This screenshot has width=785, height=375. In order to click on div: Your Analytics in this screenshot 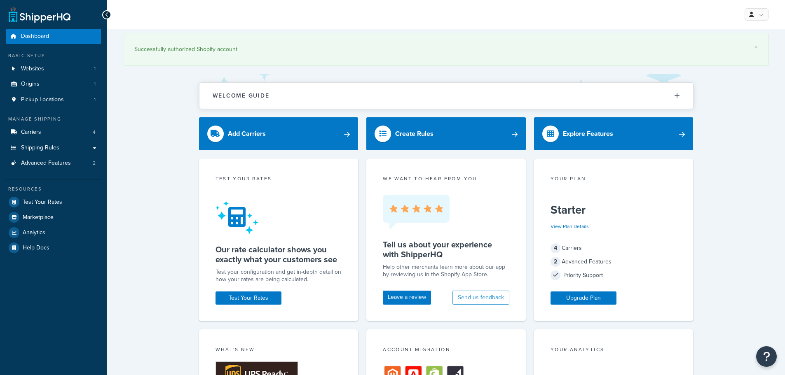, I will do `click(614, 351)`.